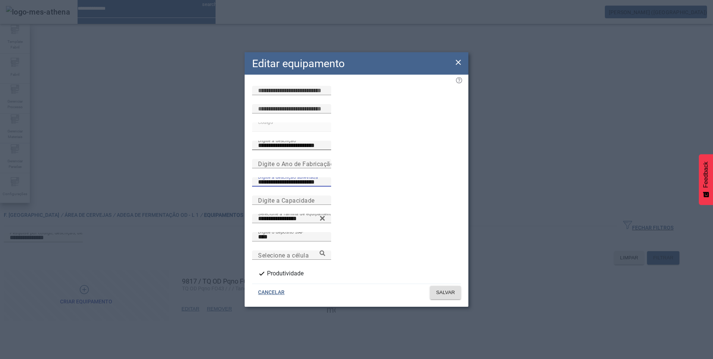  I want to click on button: Feedback - Mostrar pesquisa, so click(706, 179).